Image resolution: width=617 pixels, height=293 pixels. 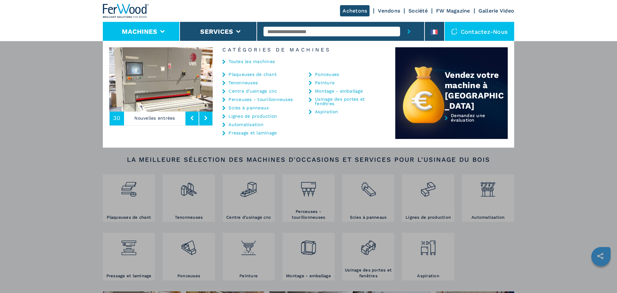 What do you see at coordinates (355, 11) in the screenshot?
I see `a: Achetons` at bounding box center [355, 11].